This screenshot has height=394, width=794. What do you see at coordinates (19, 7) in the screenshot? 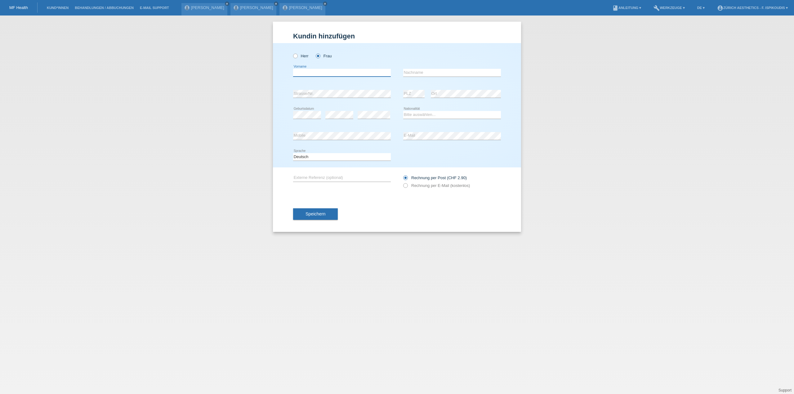
I see `a: MF Health` at bounding box center [19, 7].